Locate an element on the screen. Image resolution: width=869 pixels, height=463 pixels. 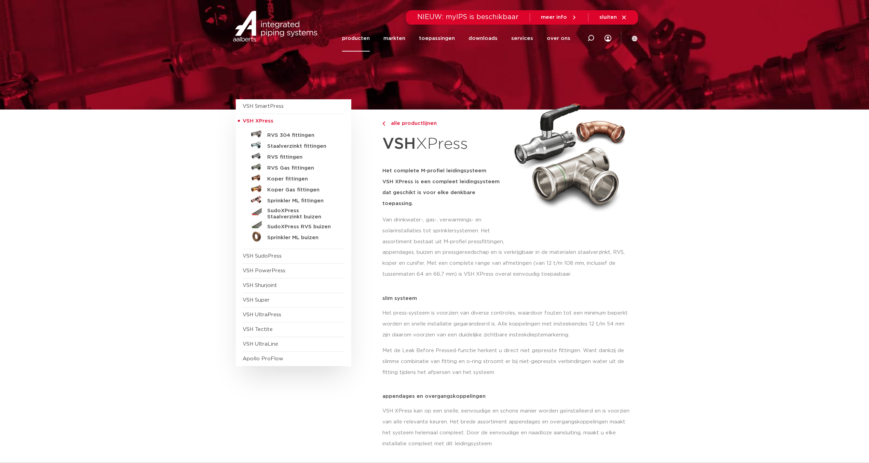
h5: Sprinkler ML buizen is located at coordinates (301, 238).